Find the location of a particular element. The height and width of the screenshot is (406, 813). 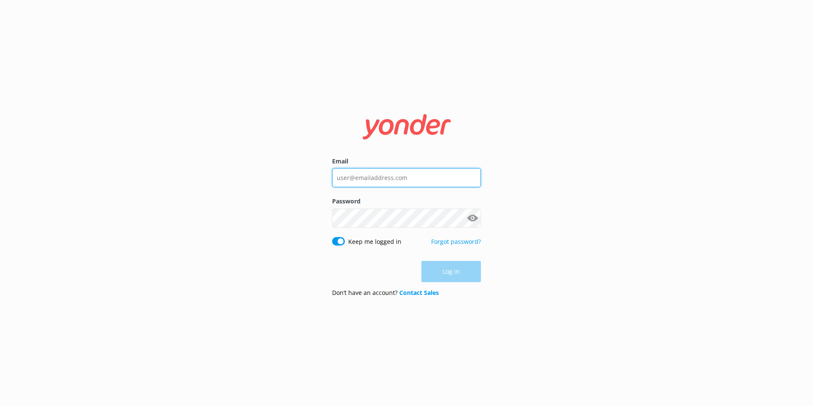

label: Password is located at coordinates (407, 201).